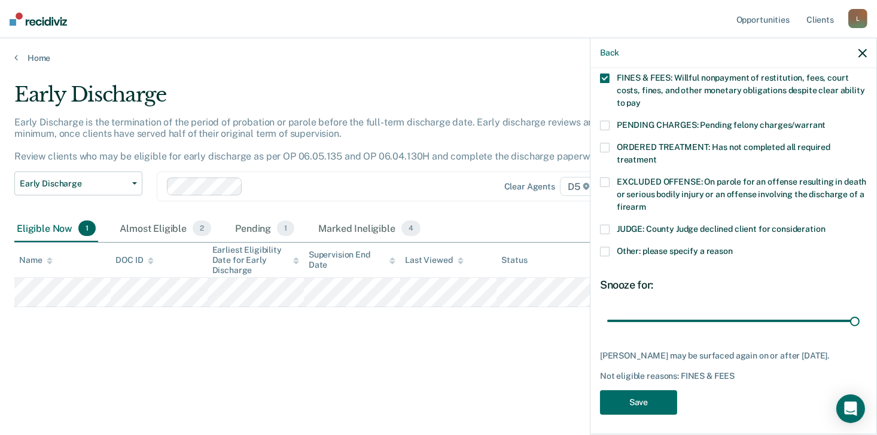  What do you see at coordinates (434, 260) in the screenshot?
I see `div: Last Viewed` at bounding box center [434, 260].